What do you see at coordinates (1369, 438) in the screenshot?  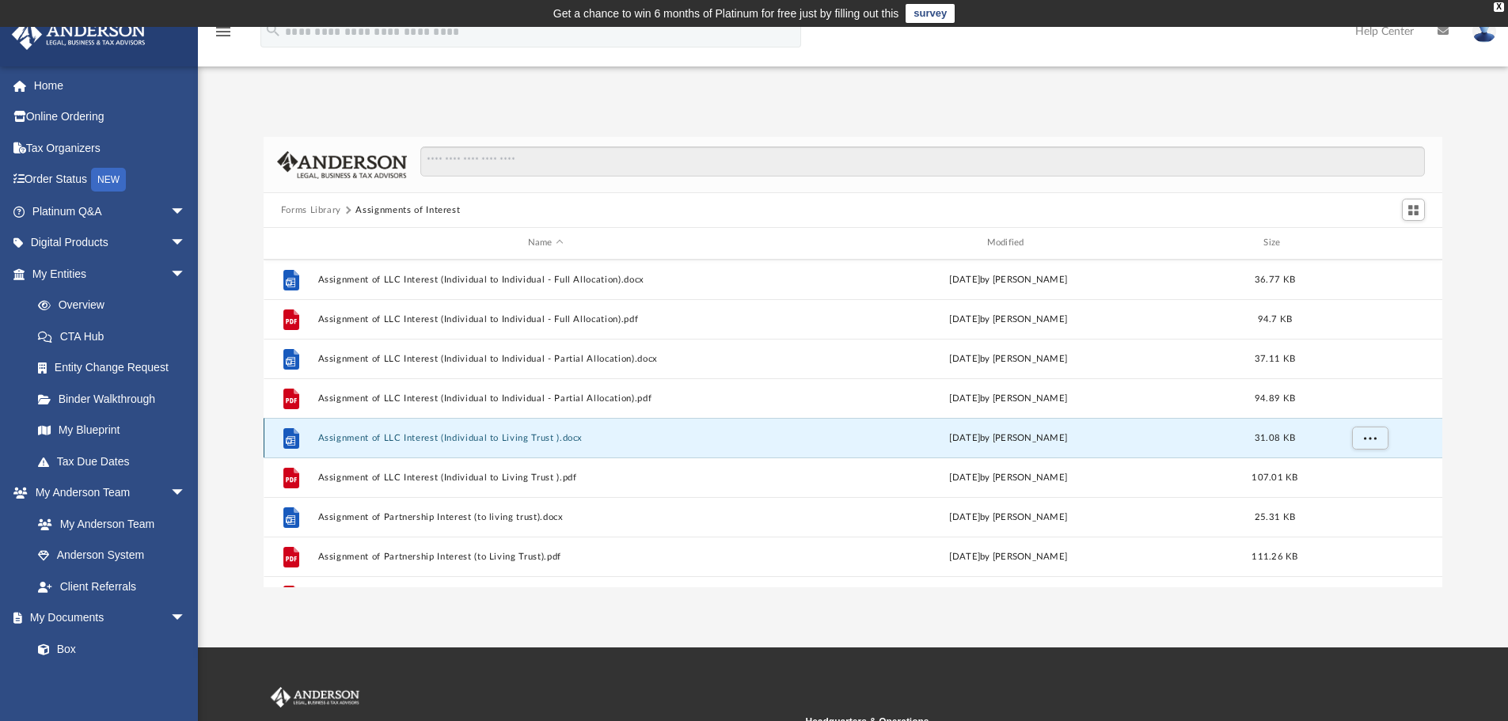 I see `button: More options` at bounding box center [1369, 438].